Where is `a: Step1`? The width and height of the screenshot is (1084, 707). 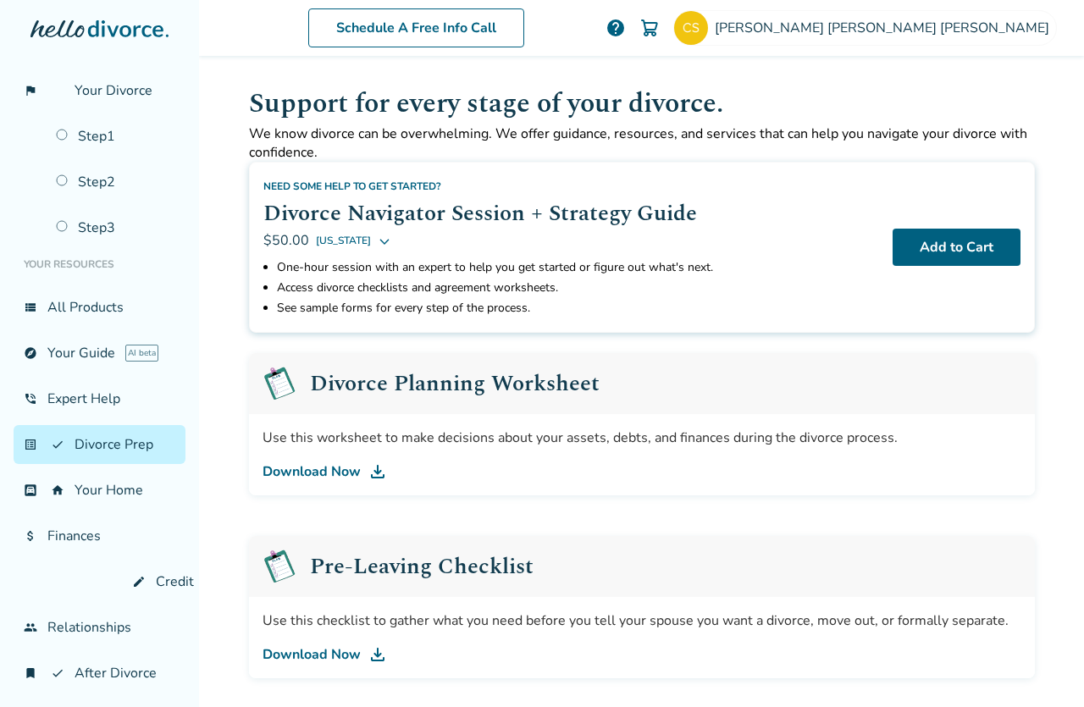 a: Step1 is located at coordinates (115, 136).